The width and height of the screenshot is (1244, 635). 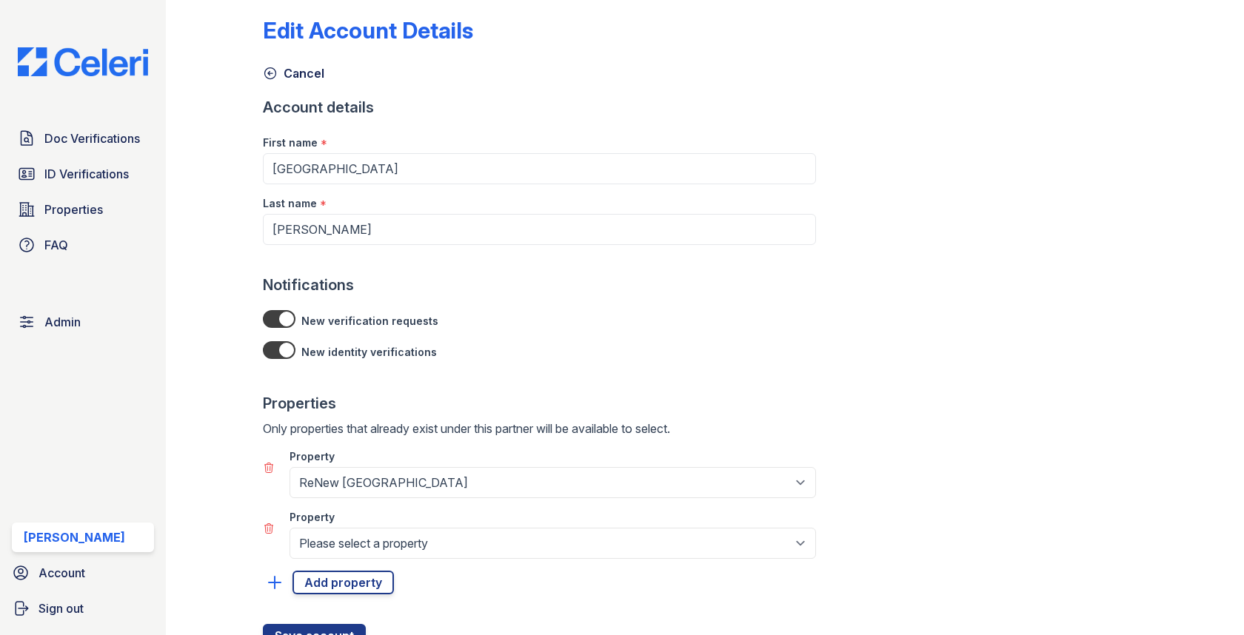 I want to click on a: Doc Verifications, so click(x=83, y=139).